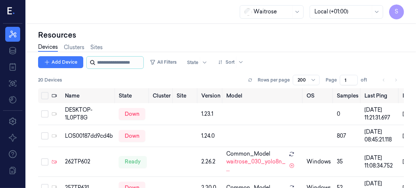 This screenshot has height=188, width=416. What do you see at coordinates (89, 162) in the screenshot?
I see `div: 262TP602` at bounding box center [89, 162].